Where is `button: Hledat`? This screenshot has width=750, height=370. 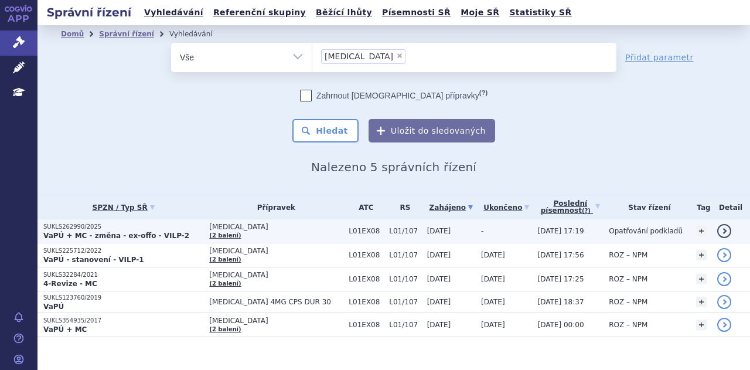 button: Hledat is located at coordinates (325, 131).